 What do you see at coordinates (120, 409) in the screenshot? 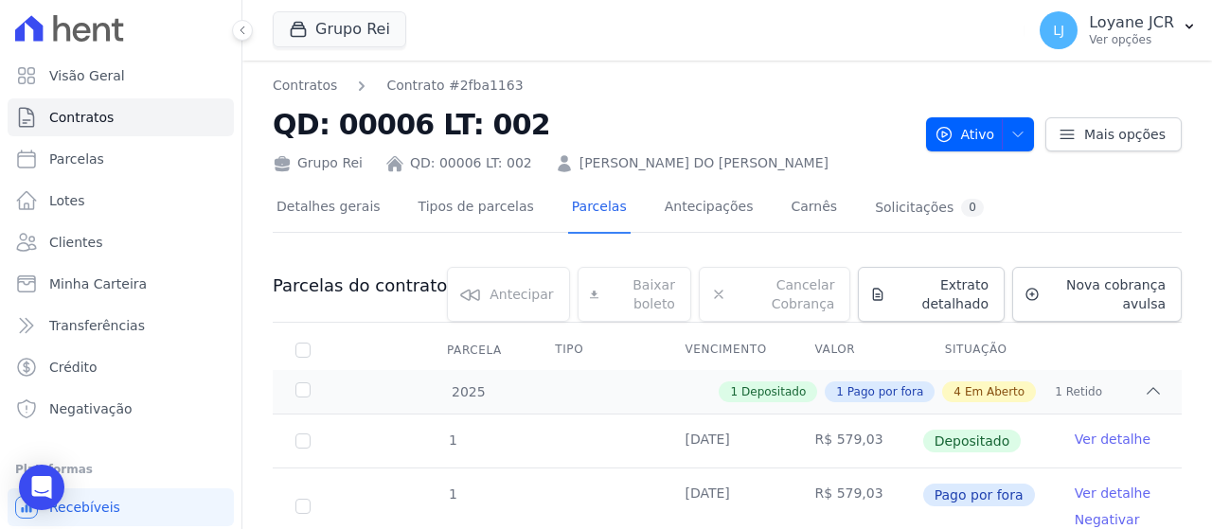
I see `a: Negativação` at bounding box center [120, 409].